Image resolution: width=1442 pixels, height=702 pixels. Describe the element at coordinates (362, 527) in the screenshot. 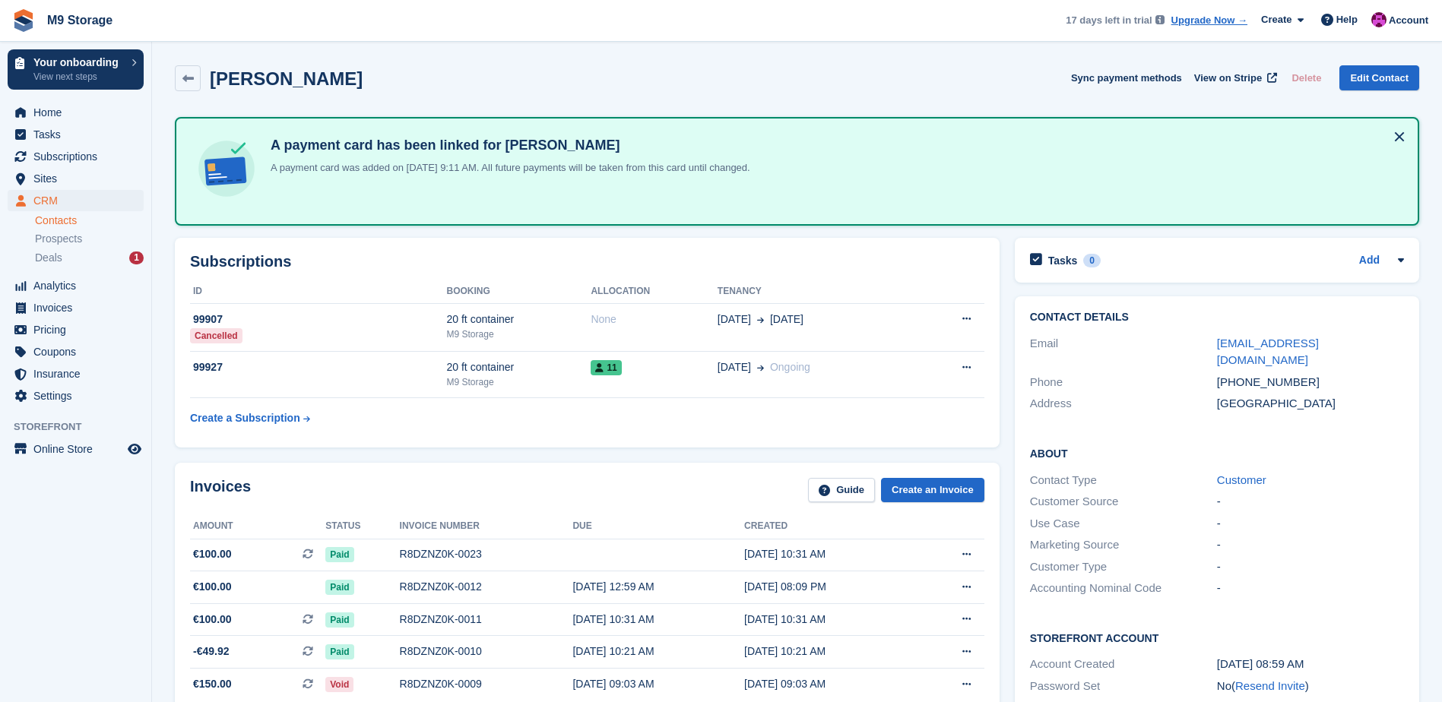

I see `th: Status` at that location.